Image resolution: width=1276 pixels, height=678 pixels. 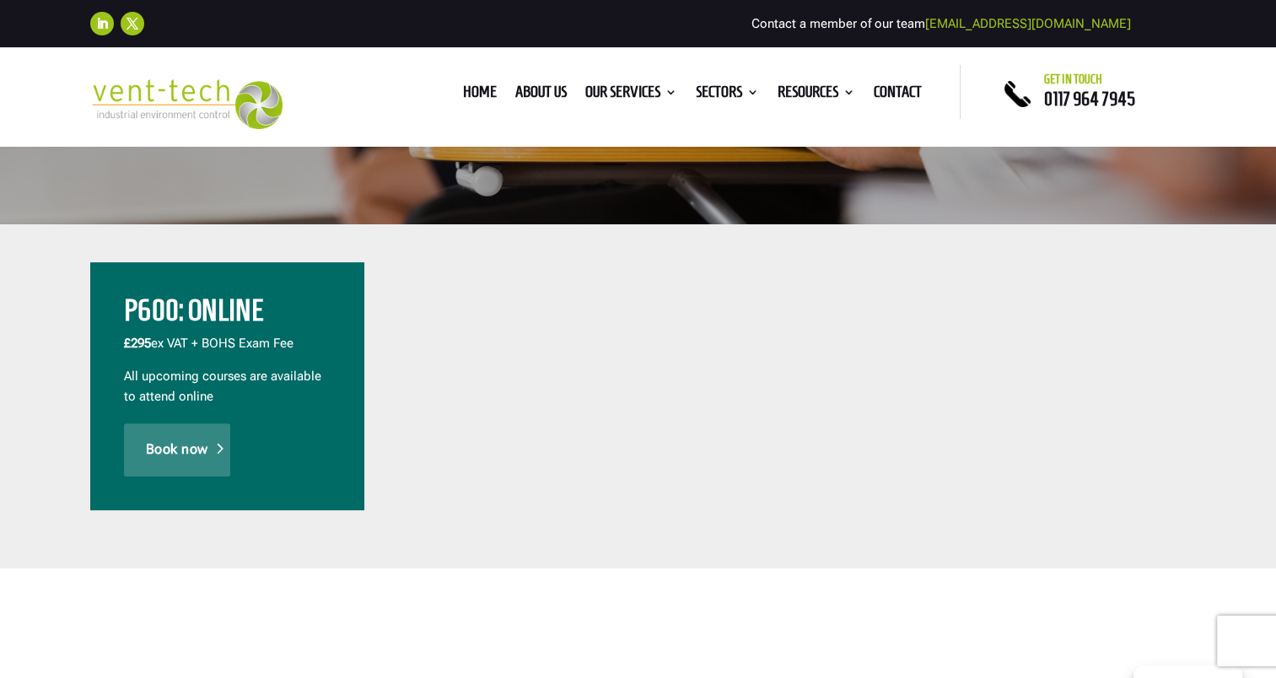 What do you see at coordinates (480, 95) in the screenshot?
I see `a: Home` at bounding box center [480, 95].